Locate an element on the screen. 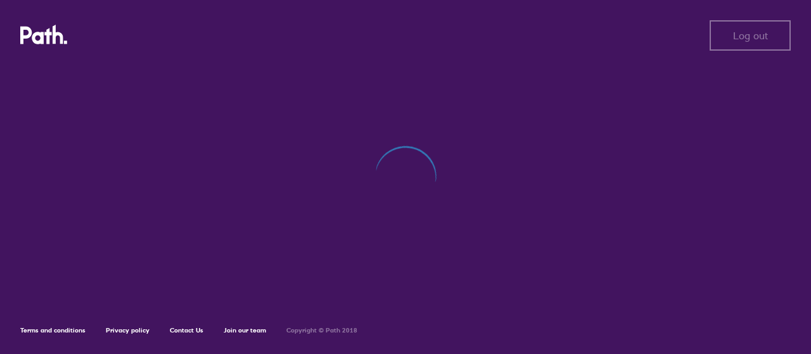 This screenshot has width=811, height=354. a: Privacy policy is located at coordinates (127, 330).